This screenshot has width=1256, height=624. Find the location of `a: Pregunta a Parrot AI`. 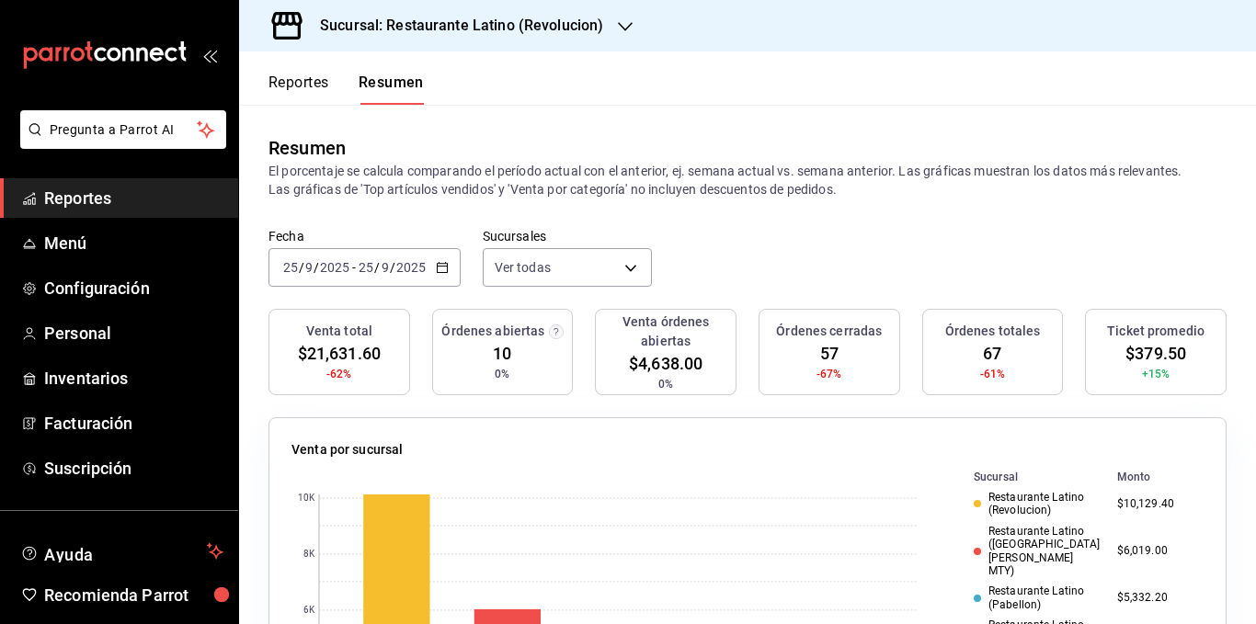

a: Pregunta a Parrot AI is located at coordinates (120, 143).